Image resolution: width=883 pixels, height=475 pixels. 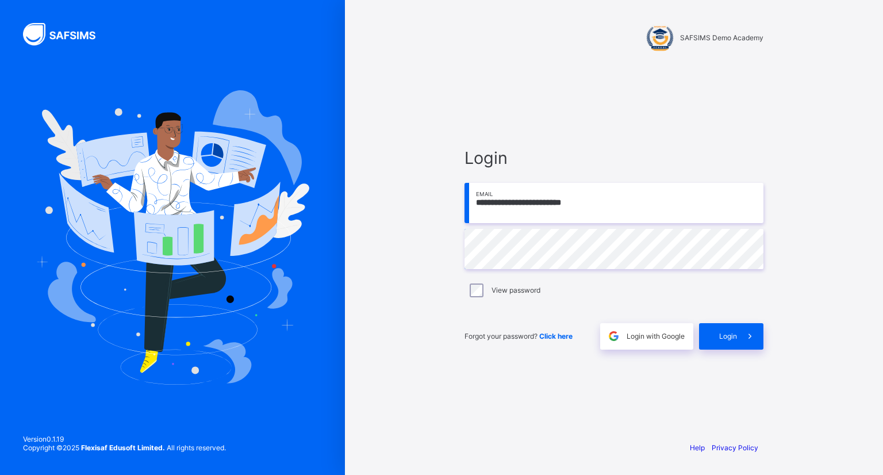 I want to click on a: Help, so click(x=697, y=447).